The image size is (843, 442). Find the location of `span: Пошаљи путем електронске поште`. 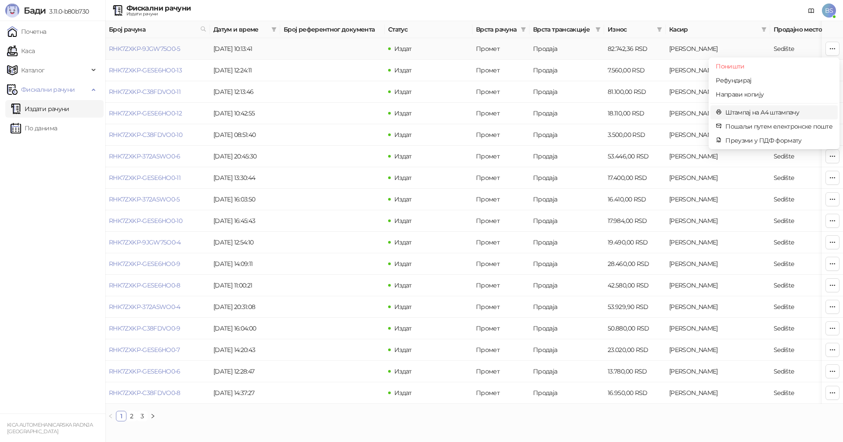

span: Пошаљи путем електронске поште is located at coordinates (779, 126).